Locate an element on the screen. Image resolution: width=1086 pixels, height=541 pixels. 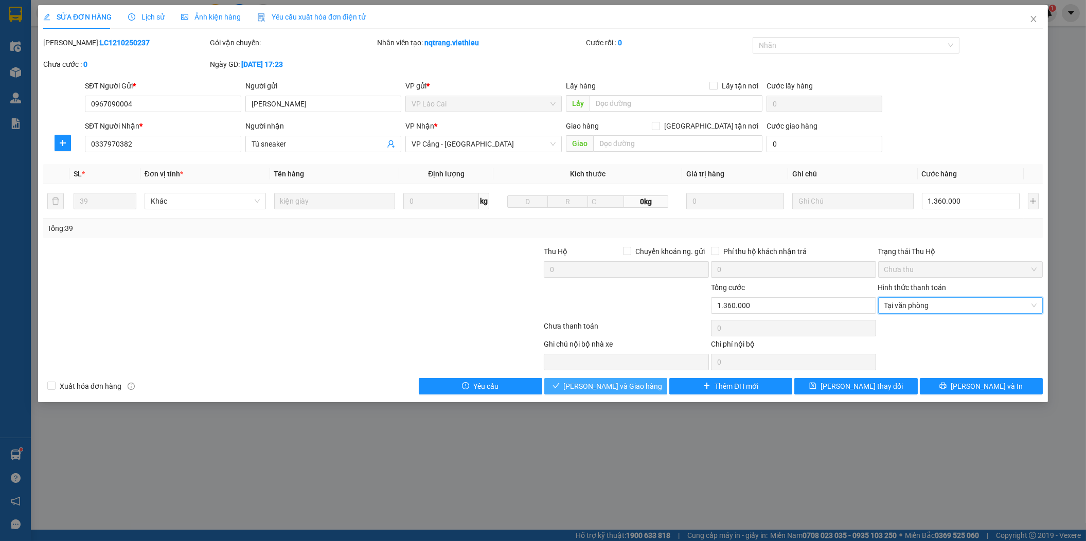
div: Chưa thanh toán is located at coordinates (627, 329).